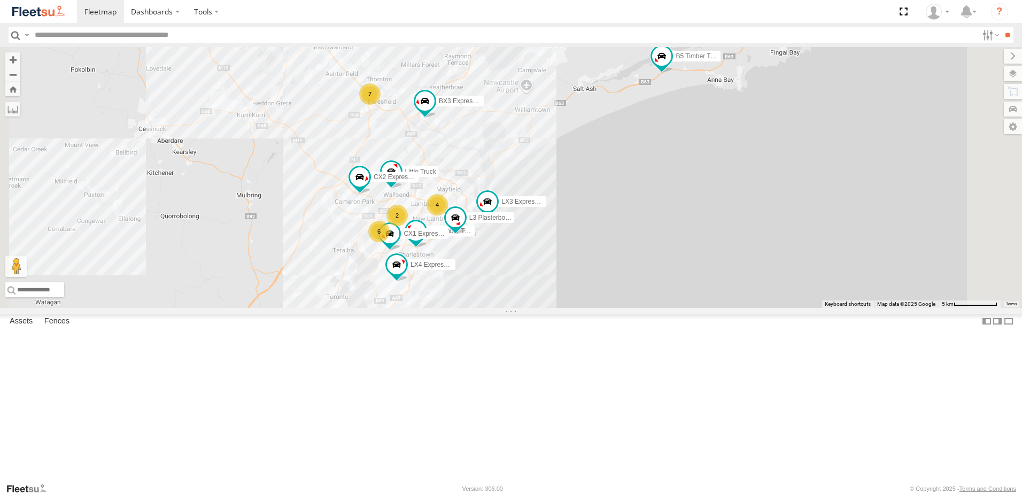 The width and height of the screenshot is (1022, 494). I want to click on div: 7, so click(370, 94).